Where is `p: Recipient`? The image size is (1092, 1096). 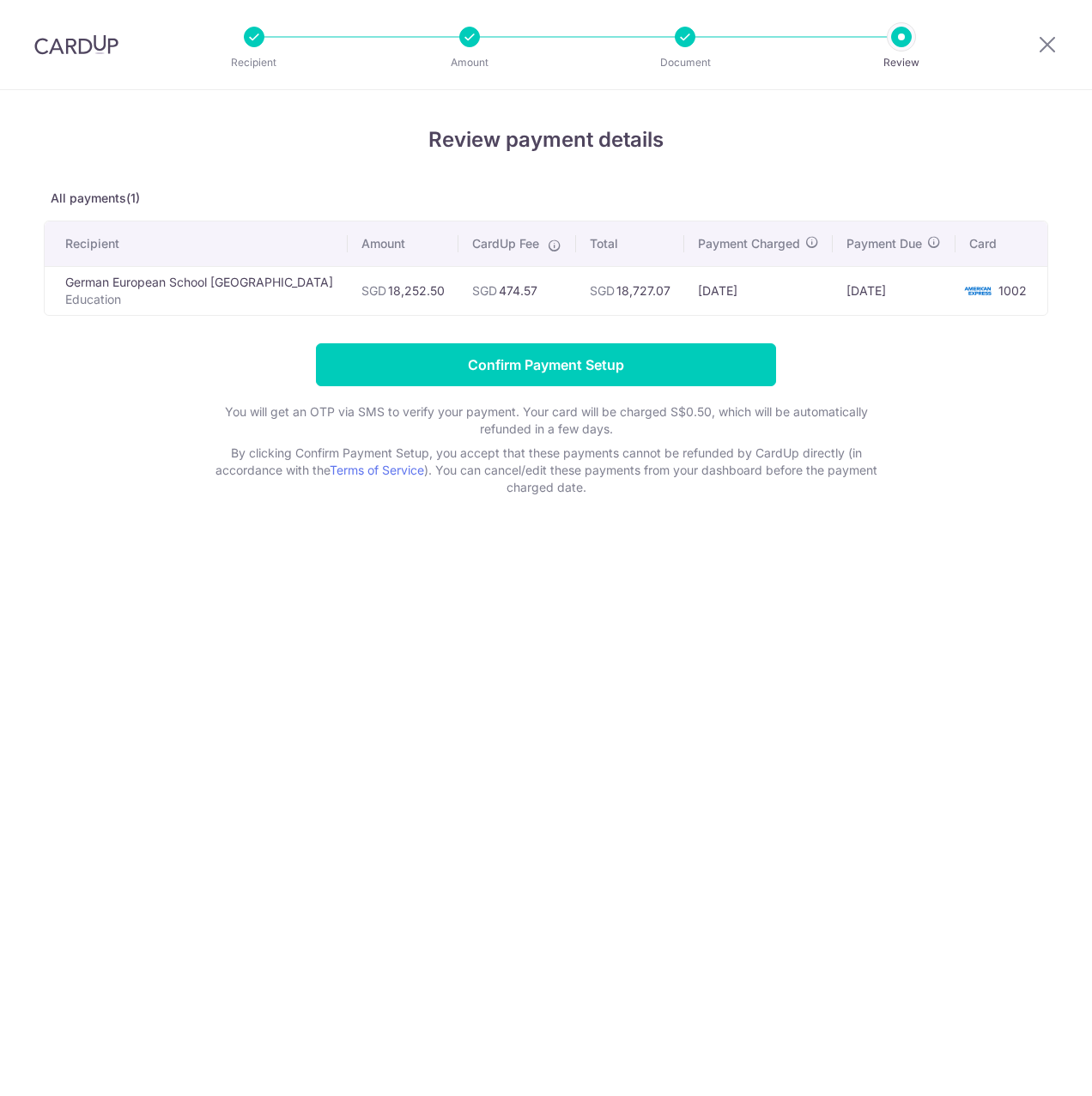 p: Recipient is located at coordinates (254, 63).